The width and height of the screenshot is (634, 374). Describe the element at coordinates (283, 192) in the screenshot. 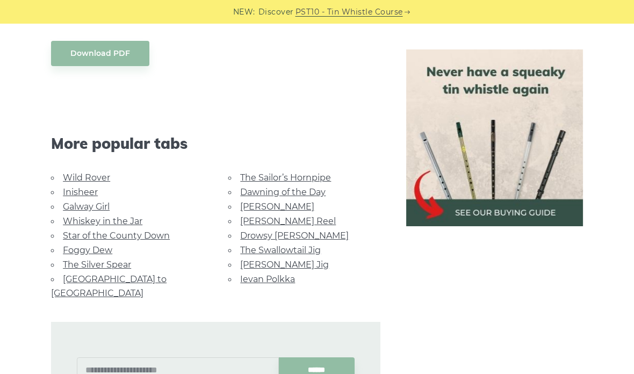

I see `a: Dawning of the Day` at that location.